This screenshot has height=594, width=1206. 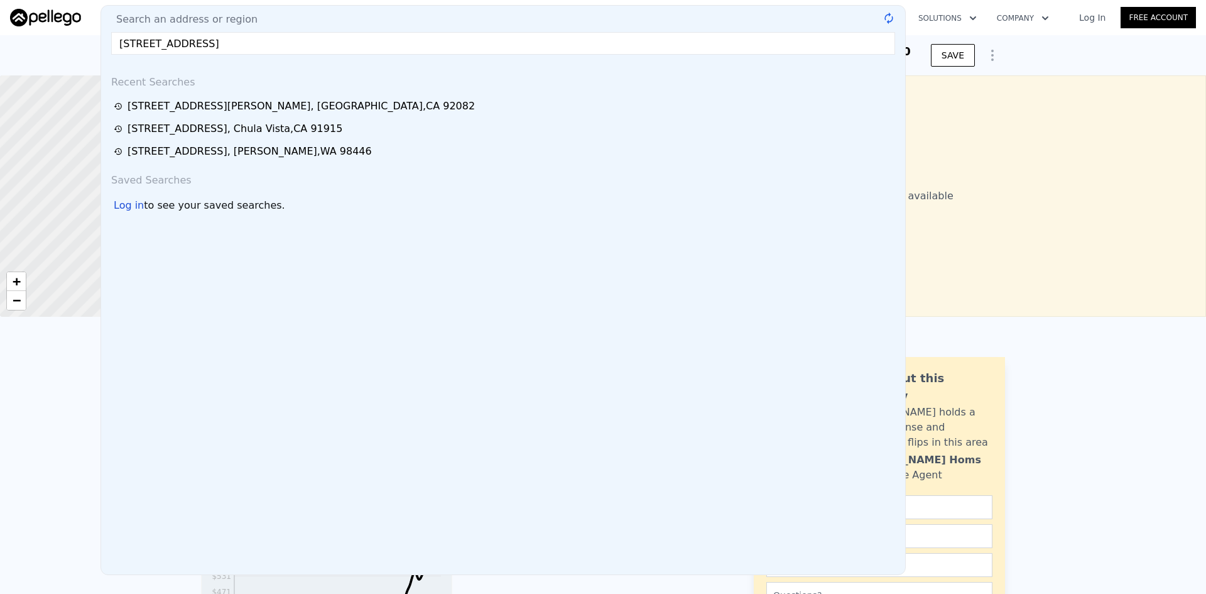 What do you see at coordinates (214, 205) in the screenshot?
I see `span: to see your saved searches.` at bounding box center [214, 205].